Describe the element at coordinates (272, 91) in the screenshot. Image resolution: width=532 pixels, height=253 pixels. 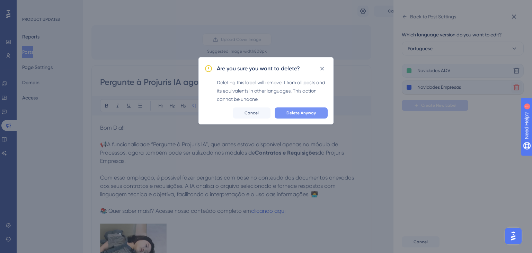
I see `div: Deleting this label will remove it from all posts and its equivalents in other languages. This ac...` at that location.